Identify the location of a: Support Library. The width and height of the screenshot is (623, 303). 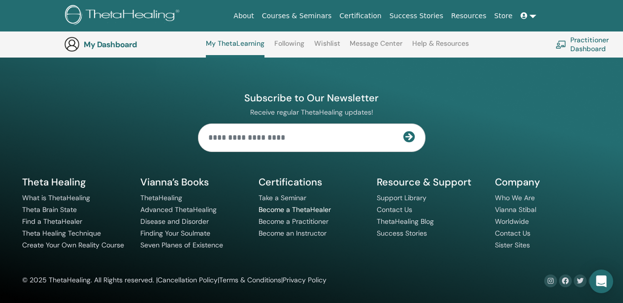
(401, 198).